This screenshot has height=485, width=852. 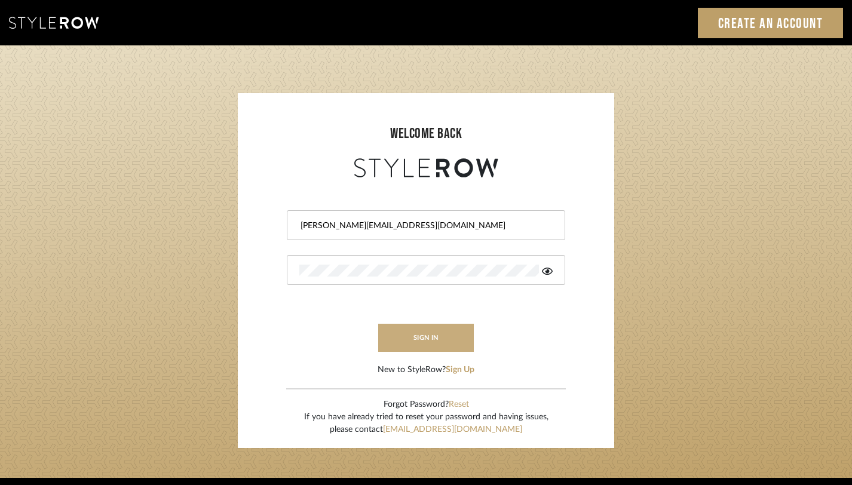 I want to click on div: If you have already tried to reset your password and having issues, please contact, so click(x=426, y=424).